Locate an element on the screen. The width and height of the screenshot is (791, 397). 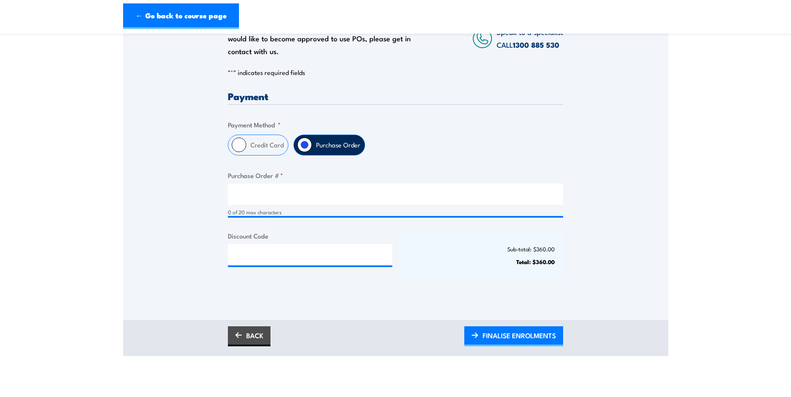
p: " " indicates required fields is located at coordinates (395, 72).